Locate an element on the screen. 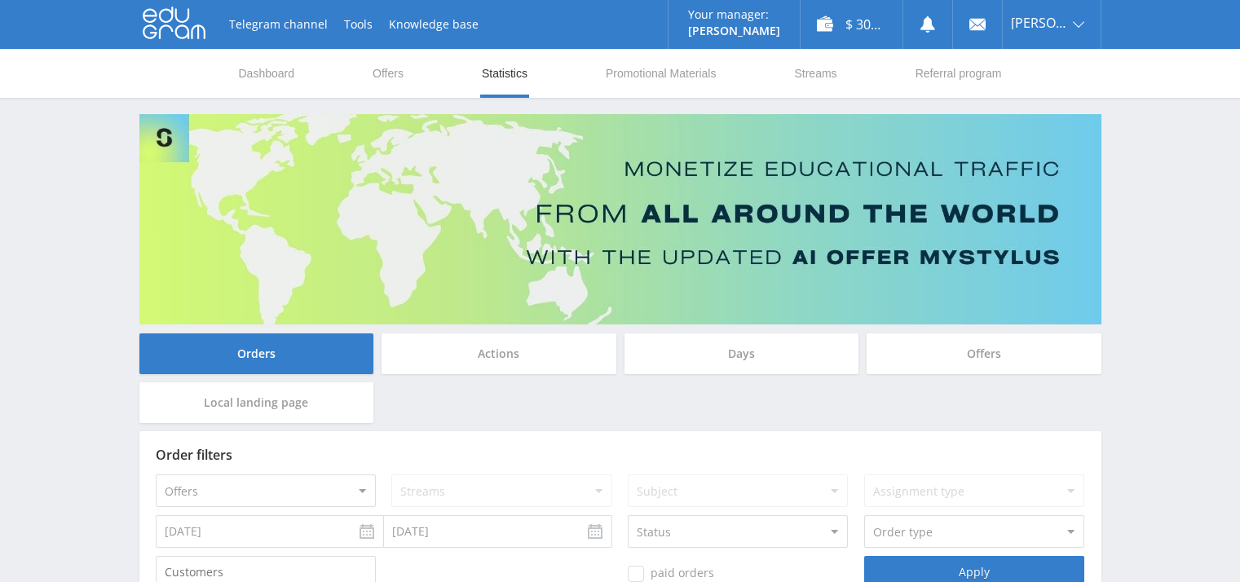 This screenshot has width=1240, height=582. a: Dashboard is located at coordinates (267, 73).